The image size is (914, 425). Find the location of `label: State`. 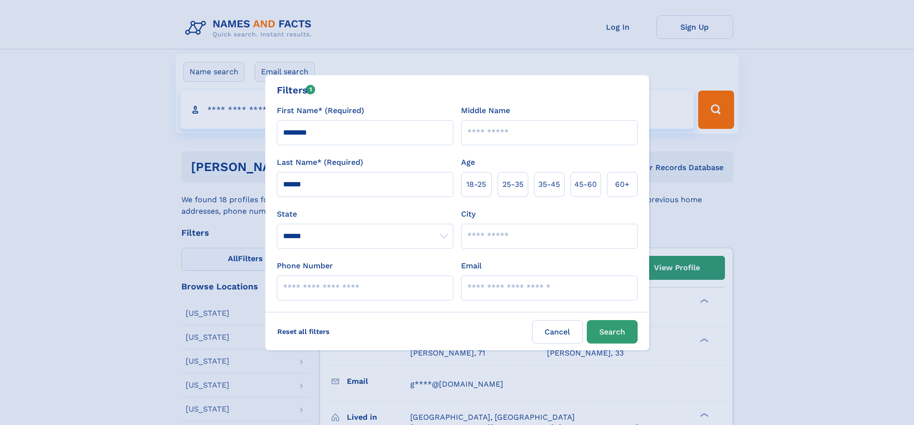

label: State is located at coordinates (365, 214).